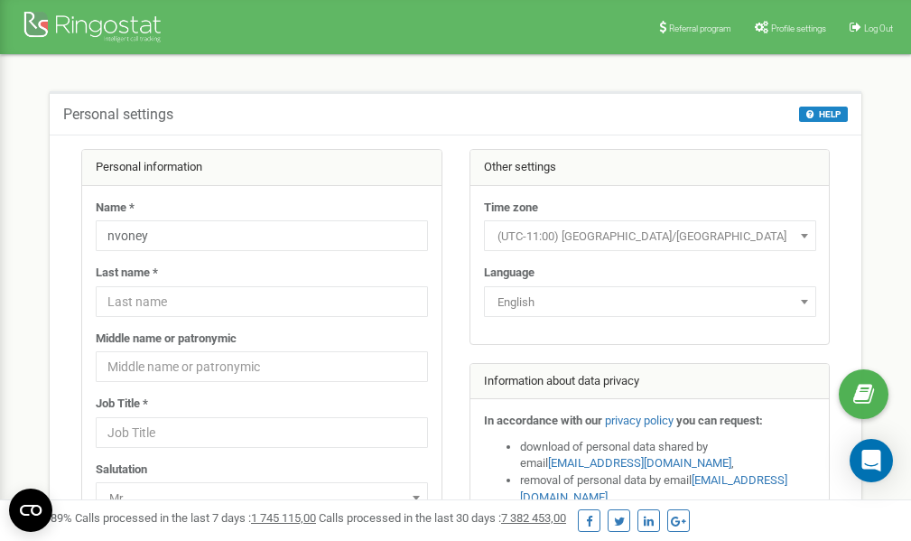 The width and height of the screenshot is (911, 541). Describe the element at coordinates (262, 432) in the screenshot. I see `input: Job Title` at that location.